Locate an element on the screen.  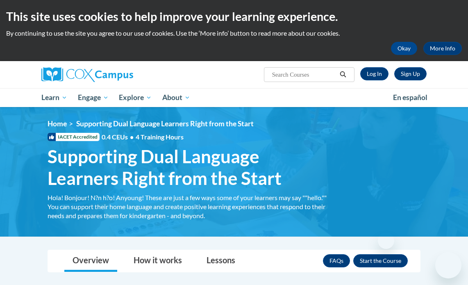
p: By continuing to use the site you agree to our use of cookies. Use the ‘More info’ button to read... is located at coordinates (234, 33).